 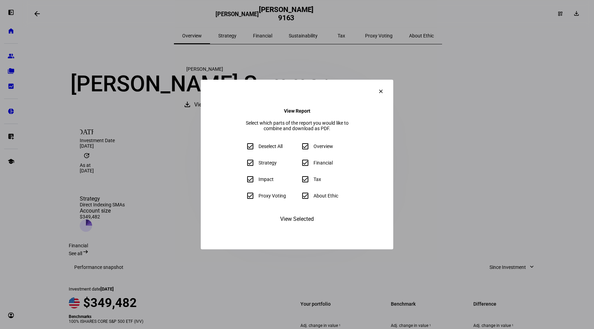 What do you see at coordinates (266, 179) in the screenshot?
I see `div: Impact` at bounding box center [266, 179].